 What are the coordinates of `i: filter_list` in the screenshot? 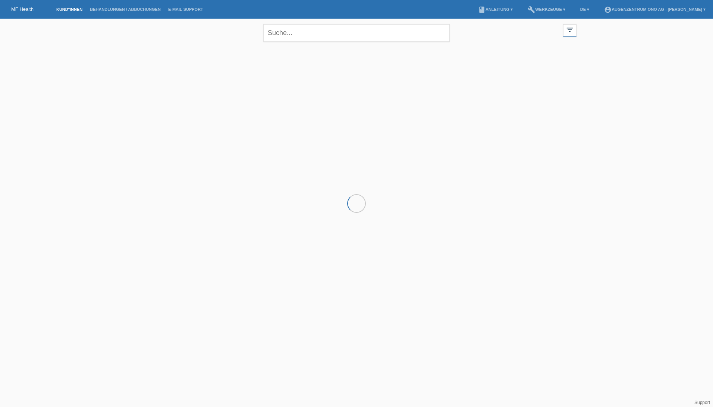 It's located at (570, 30).